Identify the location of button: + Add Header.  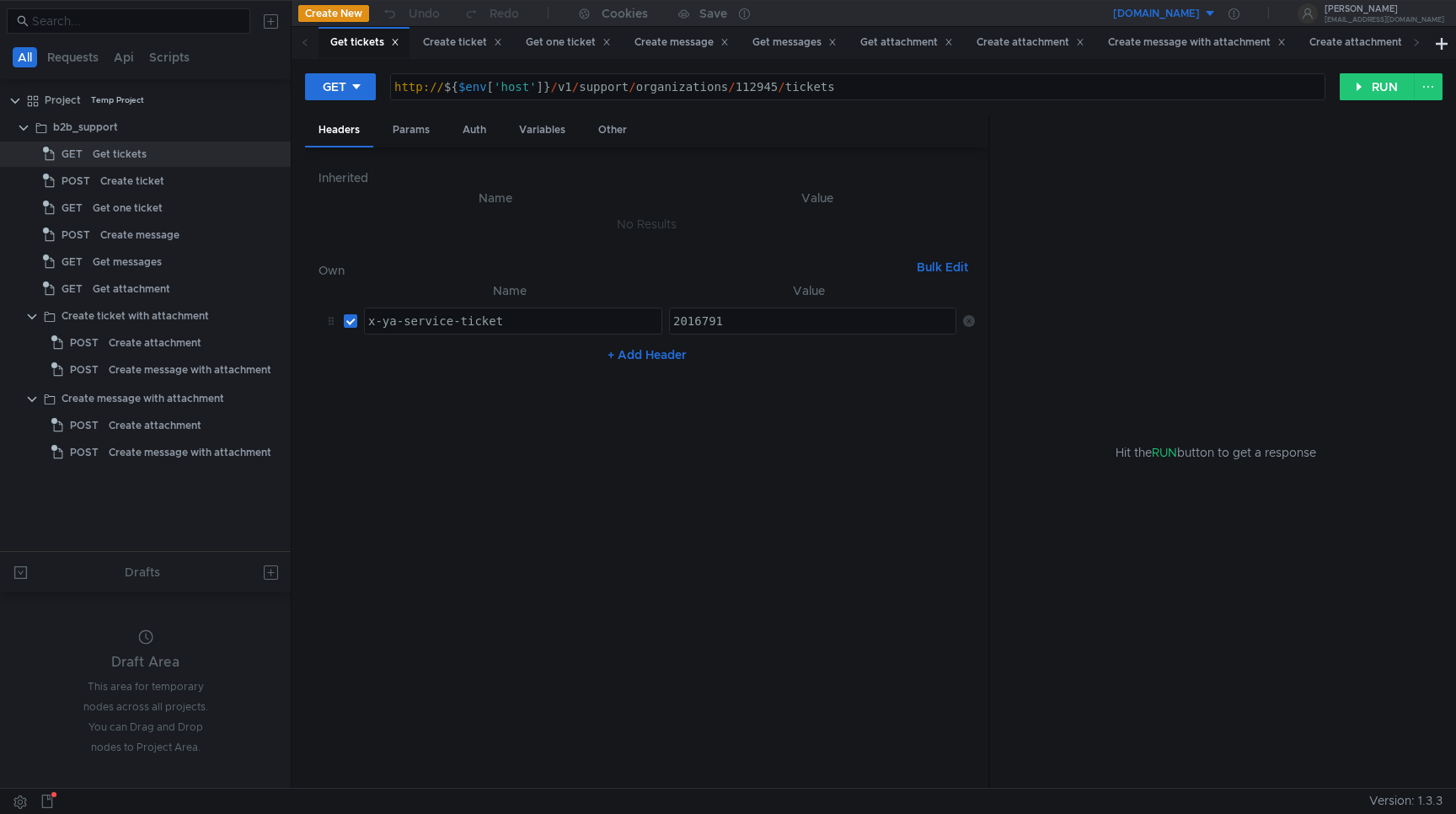
(647, 354).